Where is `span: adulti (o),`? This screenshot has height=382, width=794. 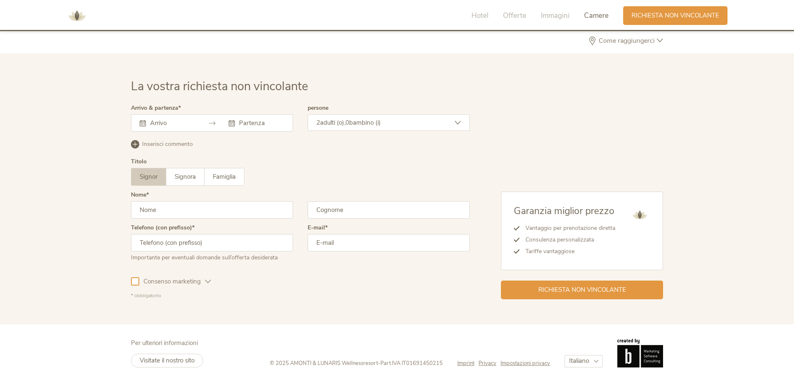
span: adulti (o), is located at coordinates (333, 123).